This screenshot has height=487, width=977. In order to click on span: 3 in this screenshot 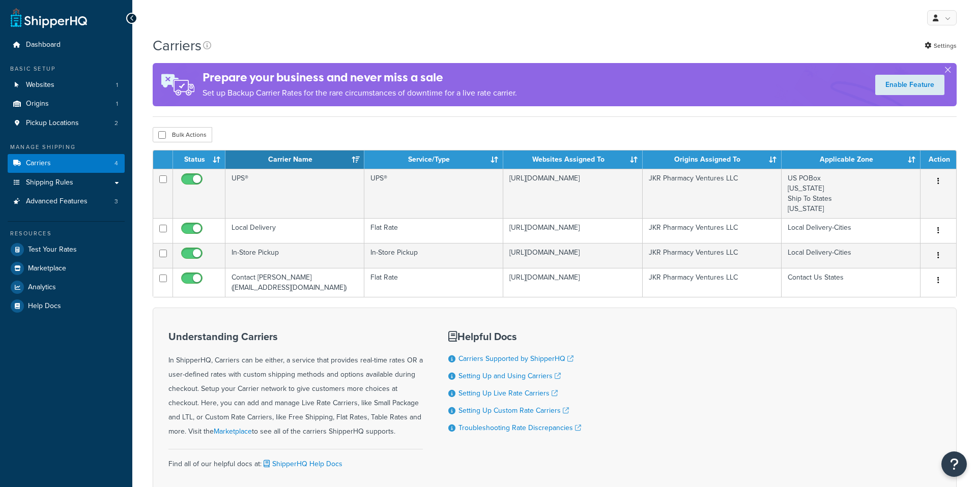, I will do `click(116, 202)`.